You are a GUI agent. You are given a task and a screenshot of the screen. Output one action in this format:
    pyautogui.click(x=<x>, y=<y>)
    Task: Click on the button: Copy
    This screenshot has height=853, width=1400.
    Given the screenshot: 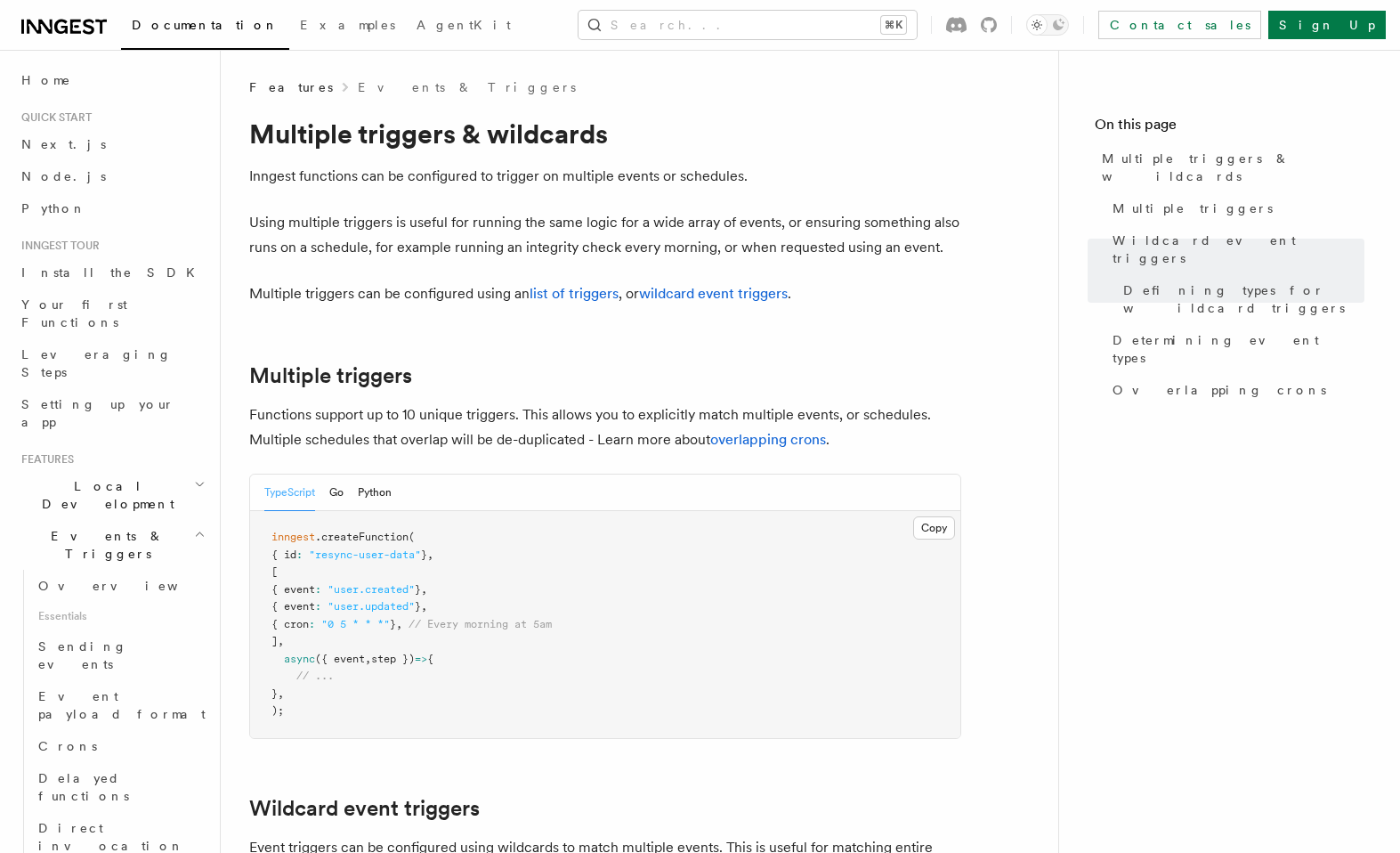 What is the action you would take?
    pyautogui.click(x=934, y=528)
    